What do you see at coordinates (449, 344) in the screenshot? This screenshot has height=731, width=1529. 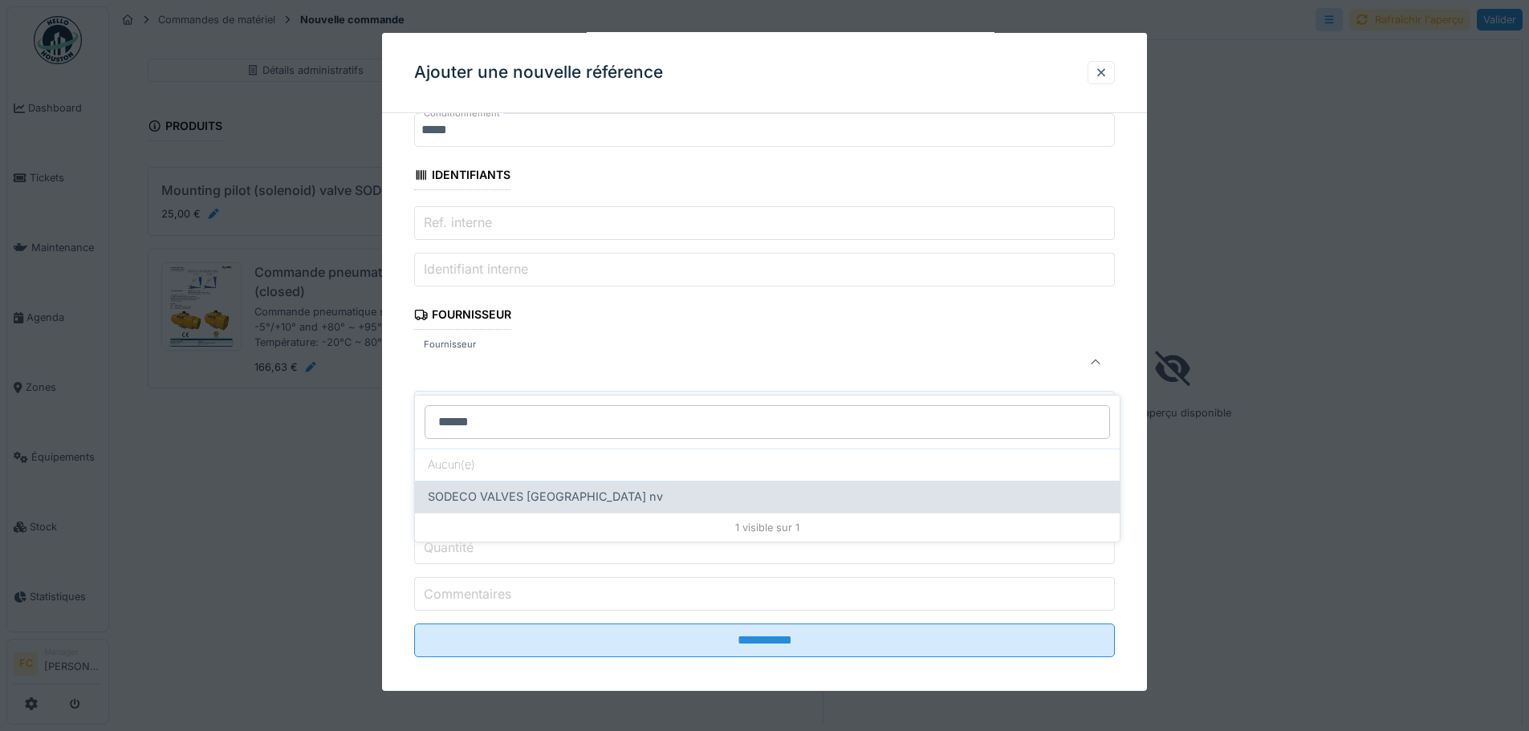 I see `label: Fournisseur` at bounding box center [449, 344].